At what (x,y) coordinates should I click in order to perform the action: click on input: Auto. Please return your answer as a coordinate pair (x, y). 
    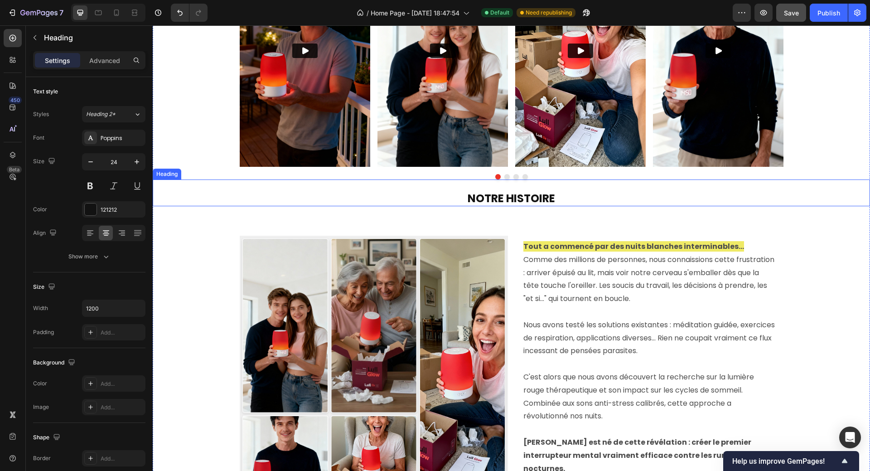
    Looking at the image, I should click on (114, 308).